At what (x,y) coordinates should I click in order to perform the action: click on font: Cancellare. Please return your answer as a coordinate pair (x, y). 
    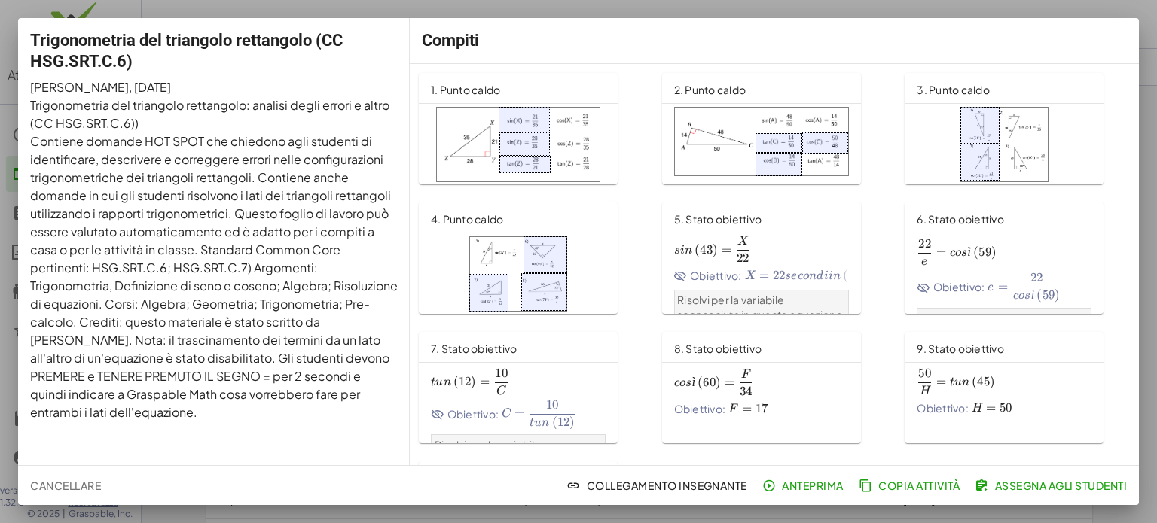
    Looking at the image, I should click on (66, 486).